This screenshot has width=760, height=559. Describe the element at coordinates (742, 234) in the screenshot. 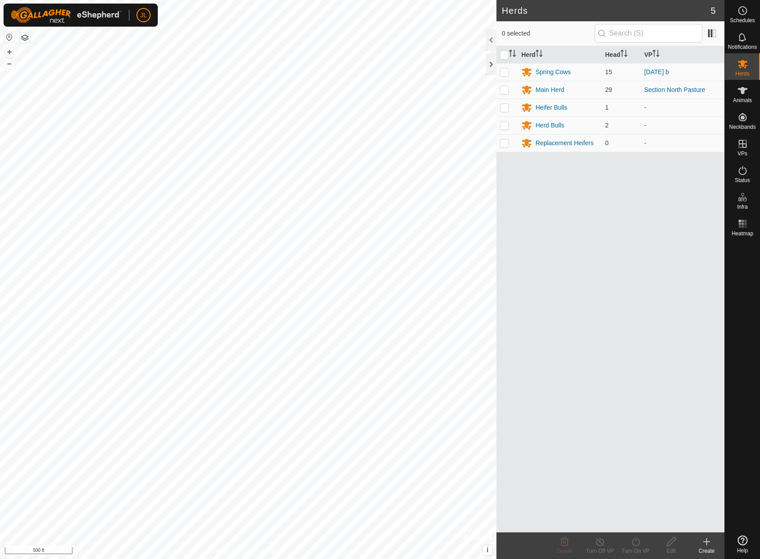

I see `span: Heatmap` at that location.